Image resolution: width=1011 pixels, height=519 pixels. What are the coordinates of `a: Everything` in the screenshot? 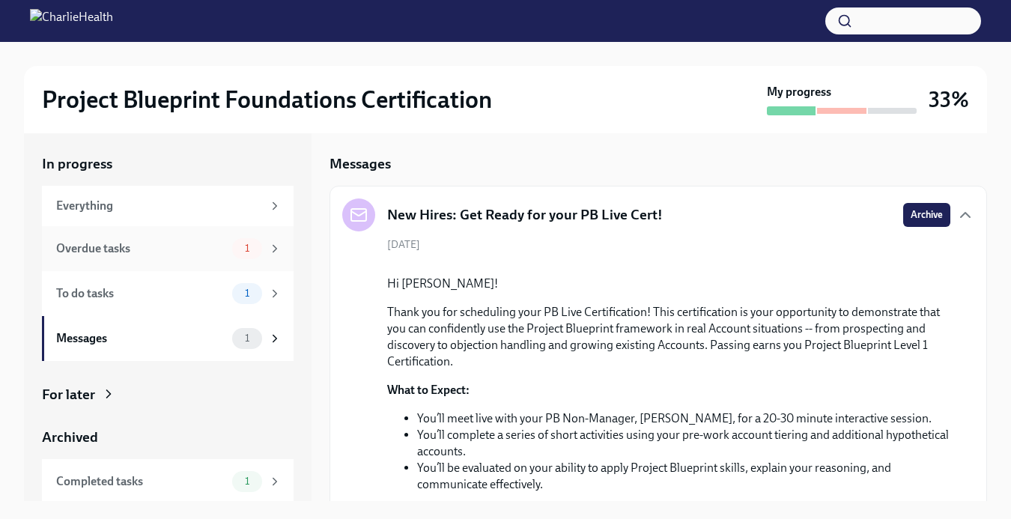 It's located at (168, 206).